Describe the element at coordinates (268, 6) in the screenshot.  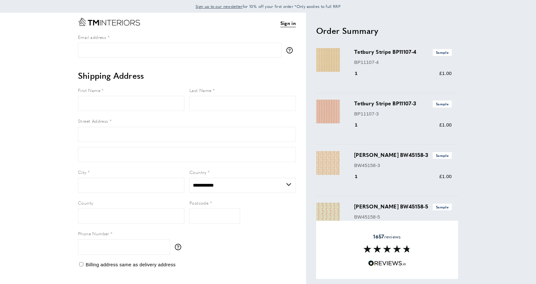
I see `span: for 10% off your first order *Only applies to full RRP` at that location.